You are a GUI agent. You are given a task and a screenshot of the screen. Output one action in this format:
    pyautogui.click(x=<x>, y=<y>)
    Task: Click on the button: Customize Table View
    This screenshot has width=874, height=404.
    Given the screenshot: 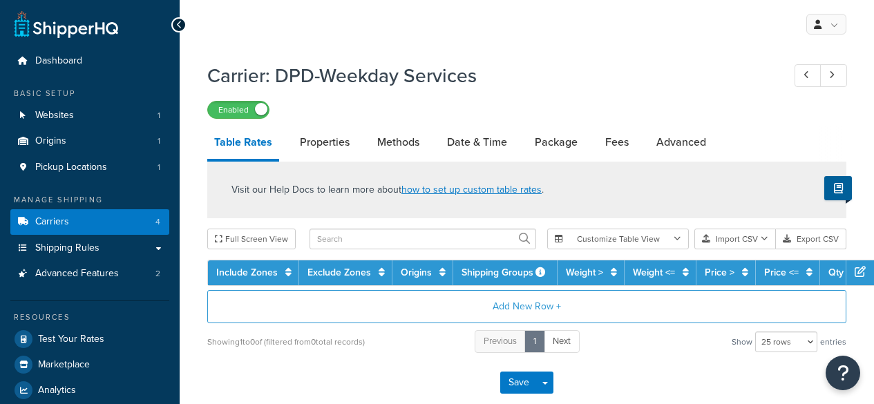 What is the action you would take?
    pyautogui.click(x=618, y=239)
    